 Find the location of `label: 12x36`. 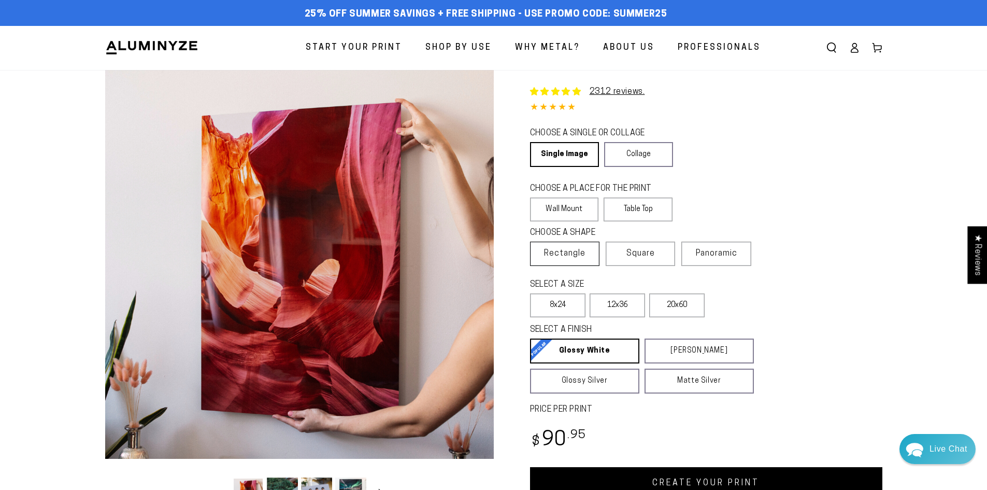

label: 12x36 is located at coordinates (617, 305).